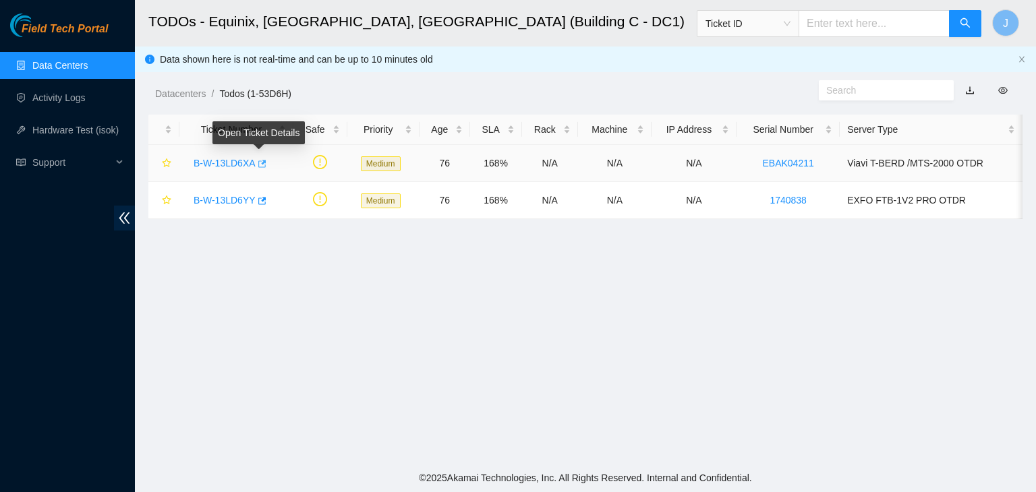  What do you see at coordinates (258, 133) in the screenshot?
I see `div: Open Ticket Details` at bounding box center [258, 133].